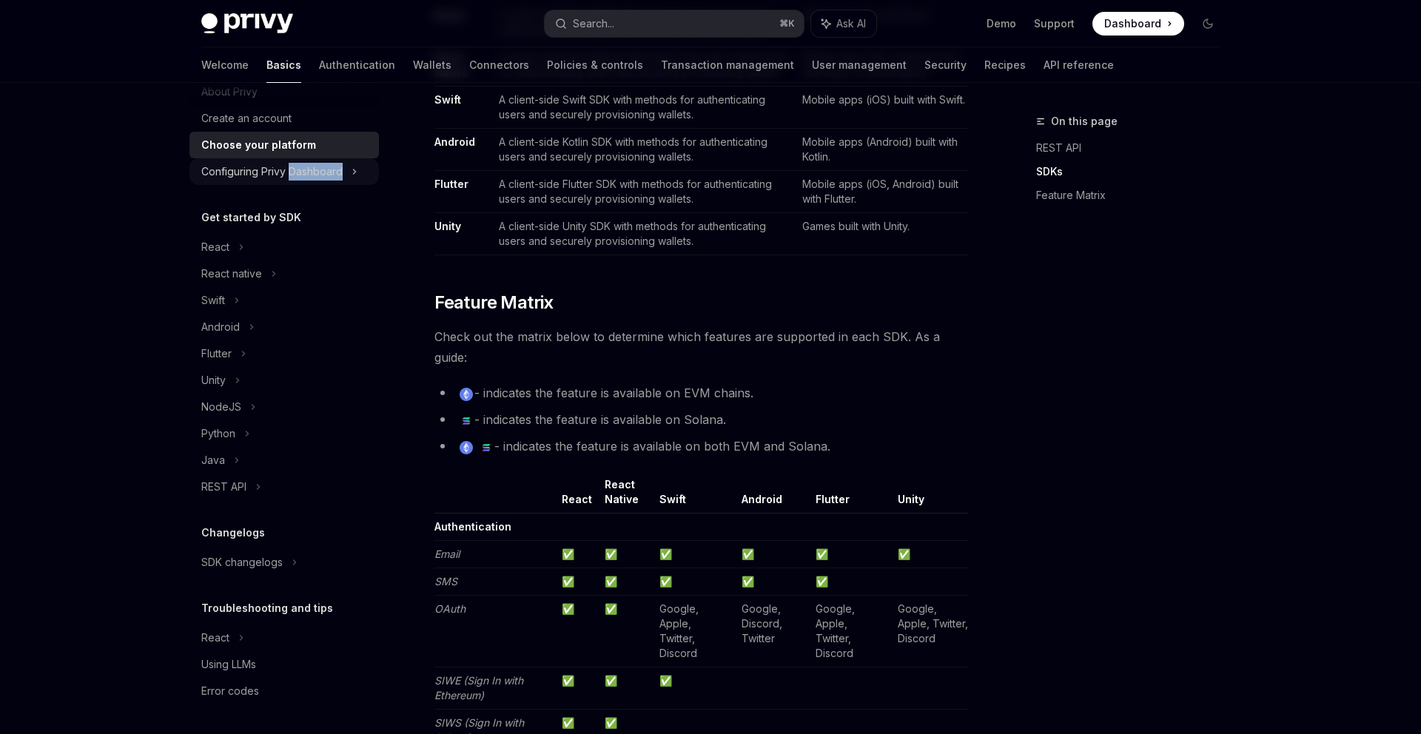  I want to click on td: A client-side Swift SDK with methods for authenticating users and securely provisioning wallets., so click(645, 107).